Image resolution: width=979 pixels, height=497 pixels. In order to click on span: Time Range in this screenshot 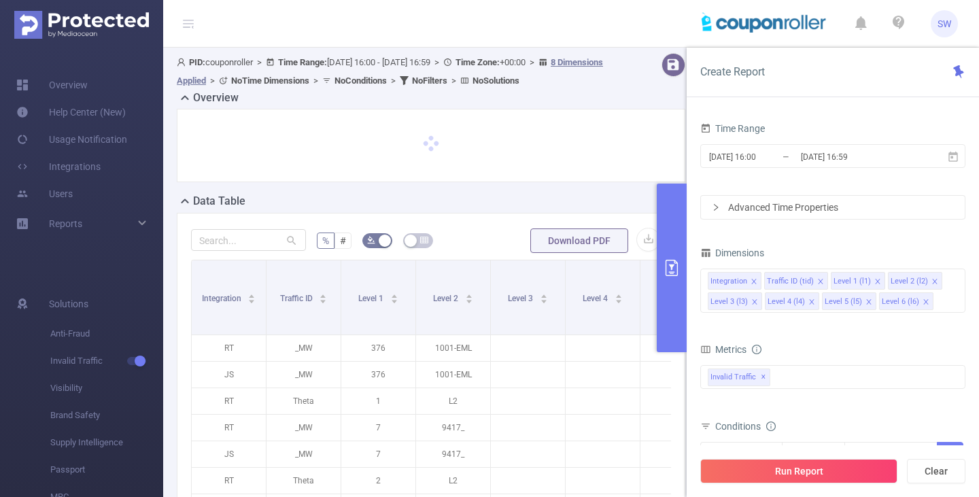, I will do `click(732, 128)`.